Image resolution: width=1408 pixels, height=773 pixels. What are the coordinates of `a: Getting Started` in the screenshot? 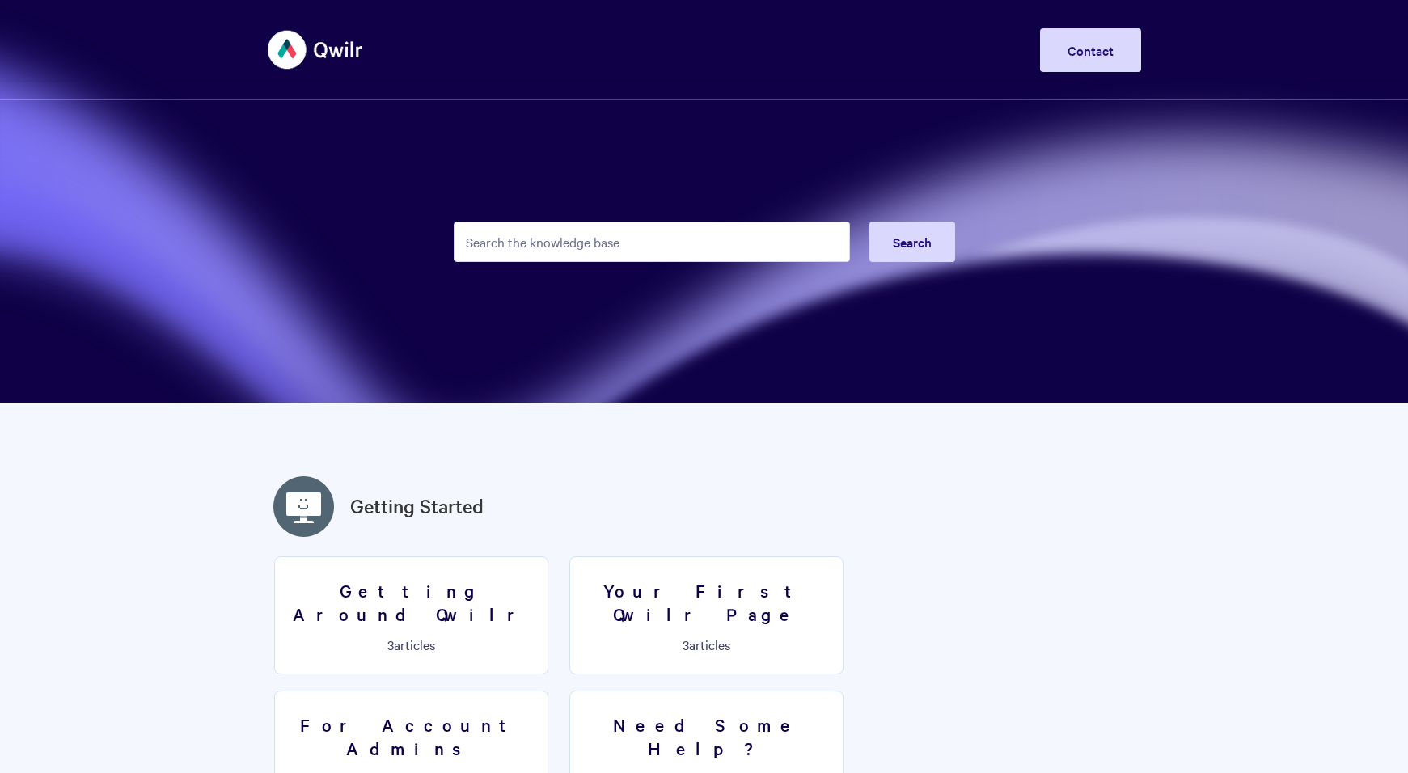 It's located at (416, 506).